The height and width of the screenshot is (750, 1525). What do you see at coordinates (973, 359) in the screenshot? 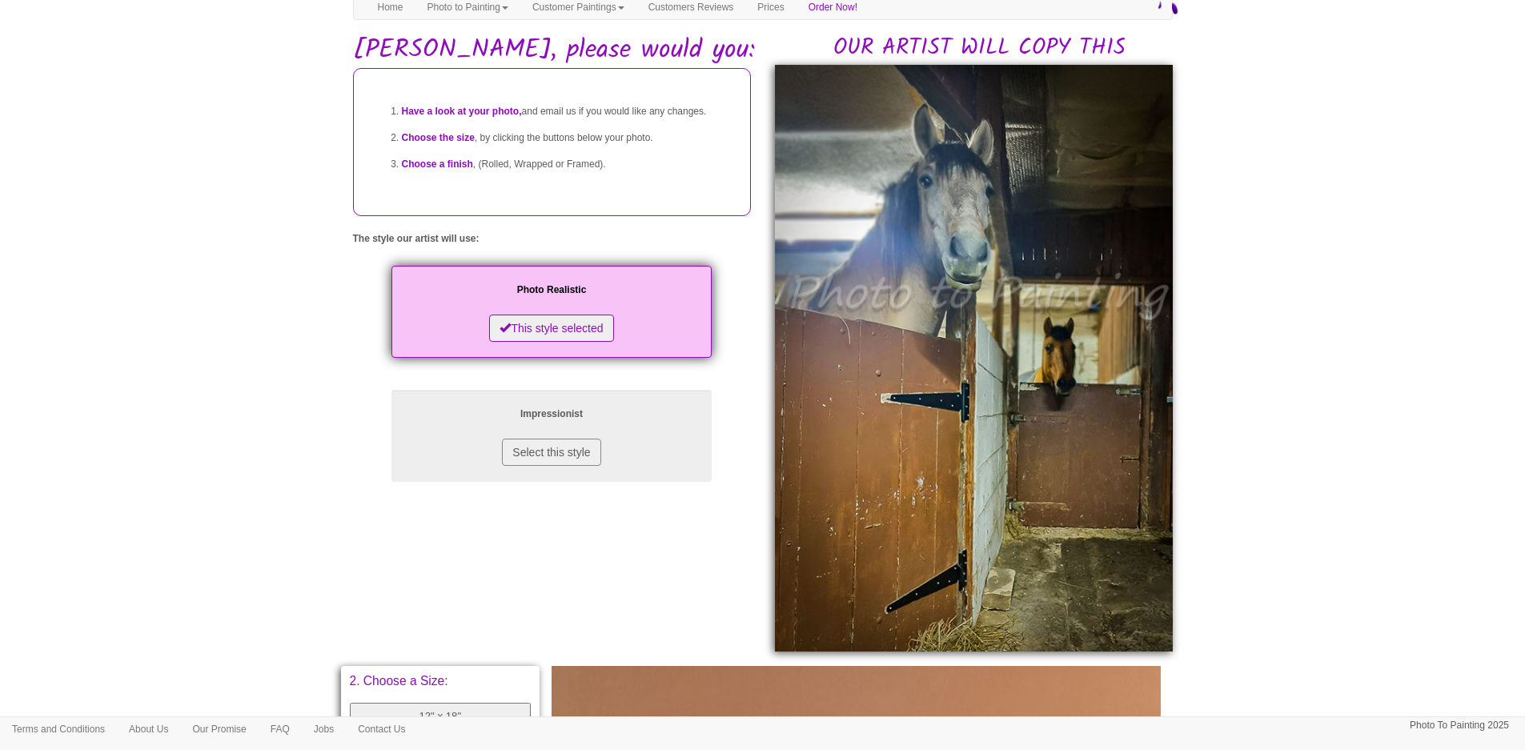
I see `img: Ben, please would you:` at bounding box center [973, 359].